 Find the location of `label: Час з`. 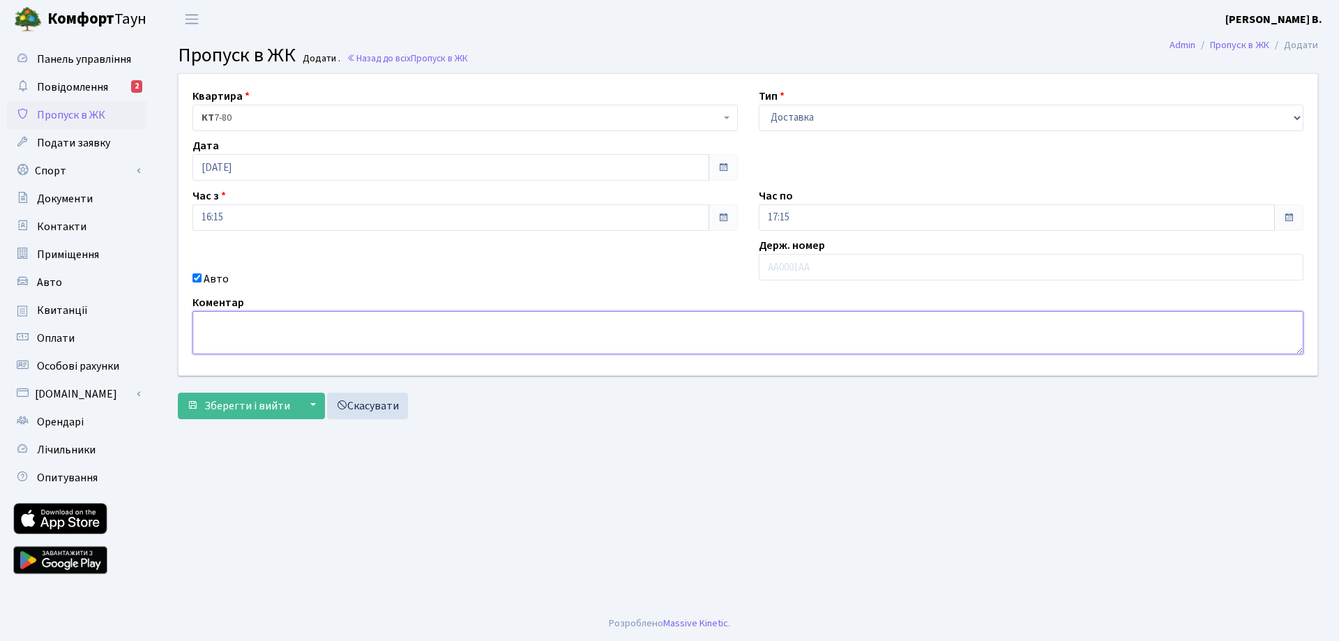

label: Час з is located at coordinates (209, 196).